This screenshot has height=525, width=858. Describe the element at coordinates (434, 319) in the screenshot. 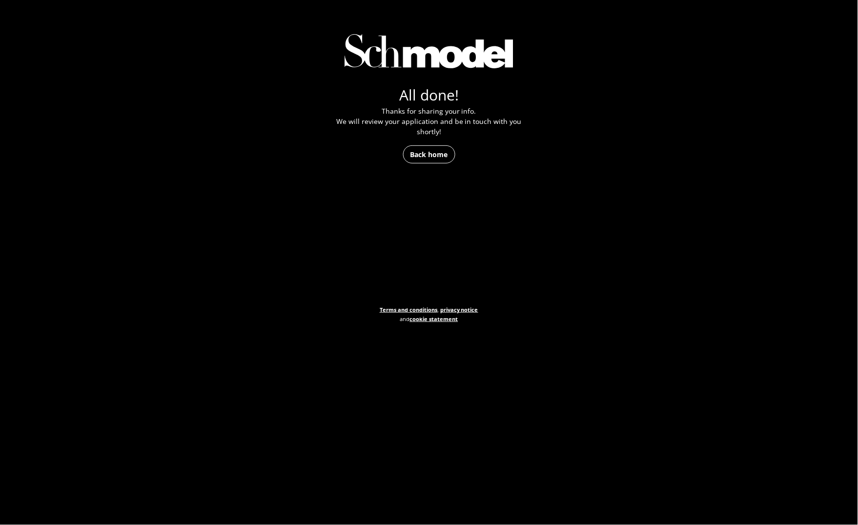

I see `a: cookie statement` at that location.